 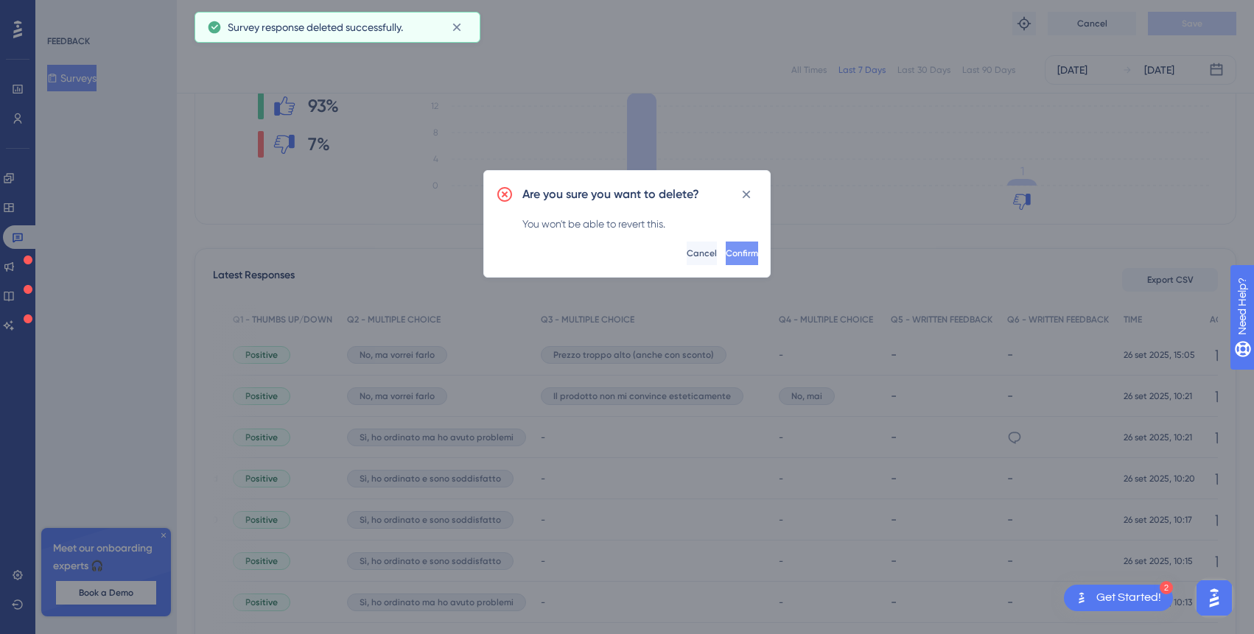 What do you see at coordinates (611, 194) in the screenshot?
I see `h2: Are you sure you want to delete?` at bounding box center [611, 194].